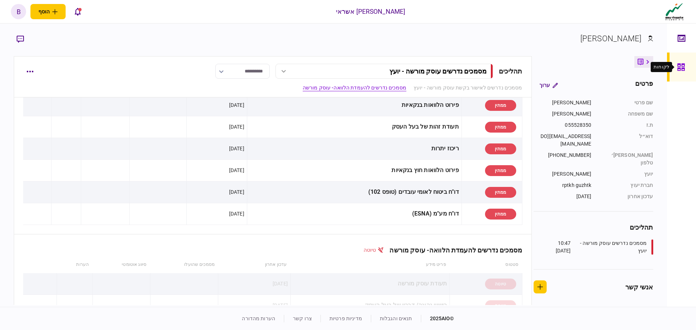 The height and width of the screenshot is (330, 696). Describe the element at coordinates (259, 319) in the screenshot. I see `a: הערות מהדורה` at that location.